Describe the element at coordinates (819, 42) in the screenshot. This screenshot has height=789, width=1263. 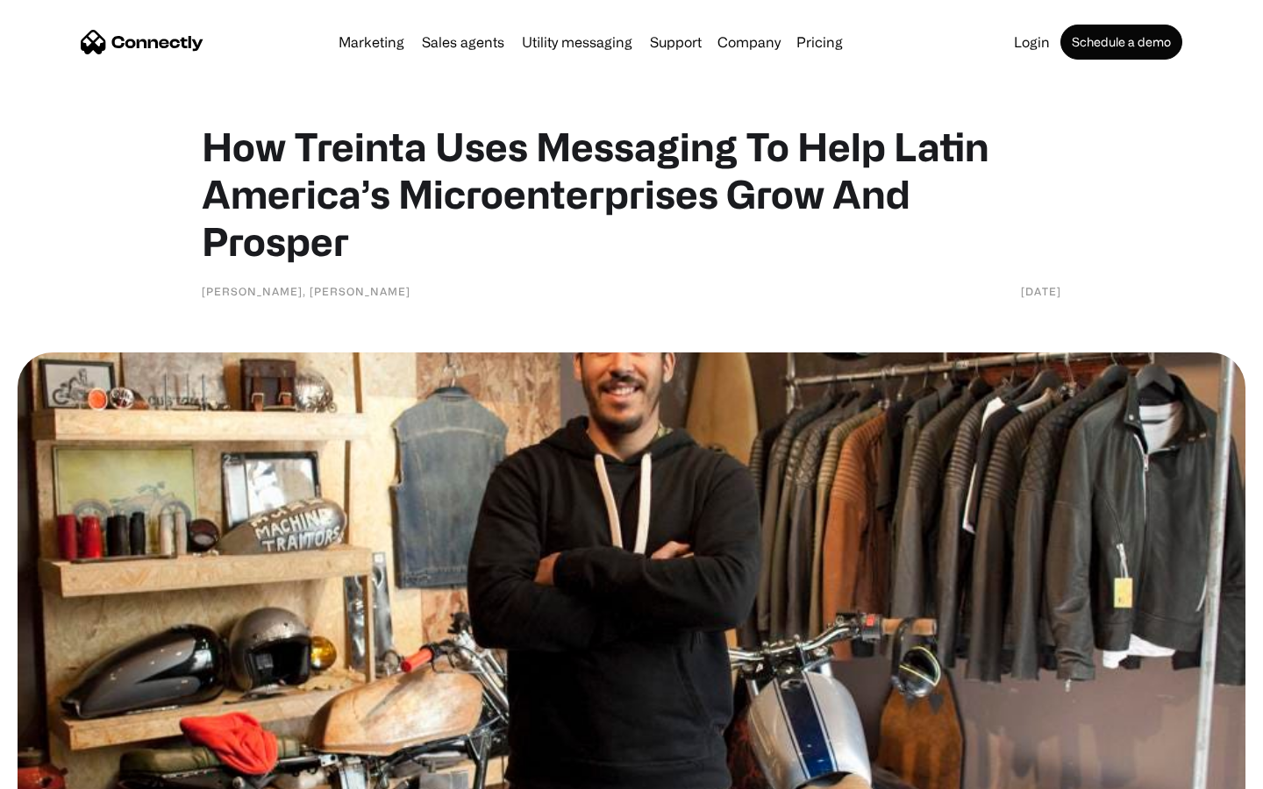
I see `a: Pricing` at that location.